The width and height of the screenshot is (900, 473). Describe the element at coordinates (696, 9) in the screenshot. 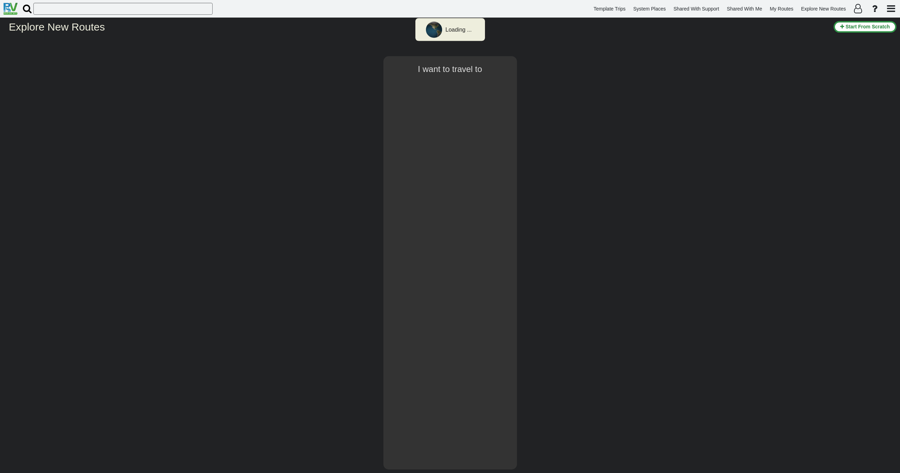

I see `span: Shared With Support` at that location.